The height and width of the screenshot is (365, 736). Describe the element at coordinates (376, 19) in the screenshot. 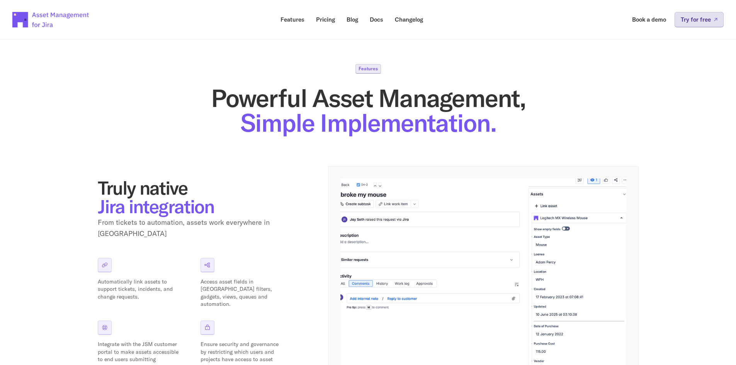

I see `p: Docs` at that location.